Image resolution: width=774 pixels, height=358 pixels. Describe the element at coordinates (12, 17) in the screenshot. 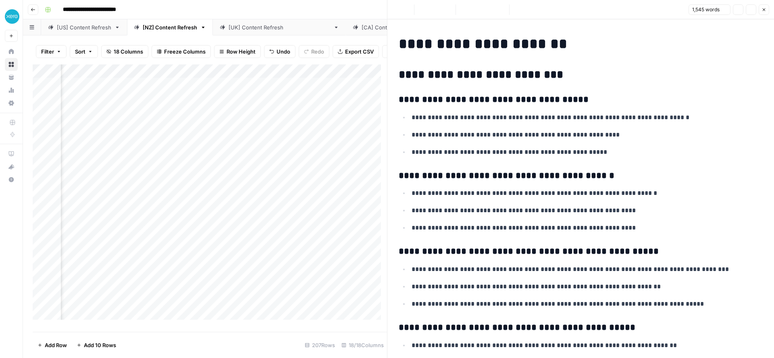

I see `img: XeroOps Logo` at that location.